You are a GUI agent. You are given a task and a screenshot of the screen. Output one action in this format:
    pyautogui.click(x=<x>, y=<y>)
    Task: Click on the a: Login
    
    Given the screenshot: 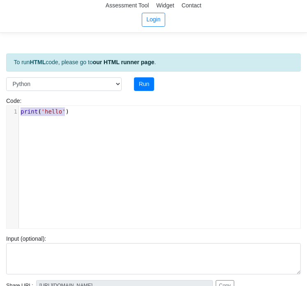 What is the action you would take?
    pyautogui.click(x=154, y=20)
    